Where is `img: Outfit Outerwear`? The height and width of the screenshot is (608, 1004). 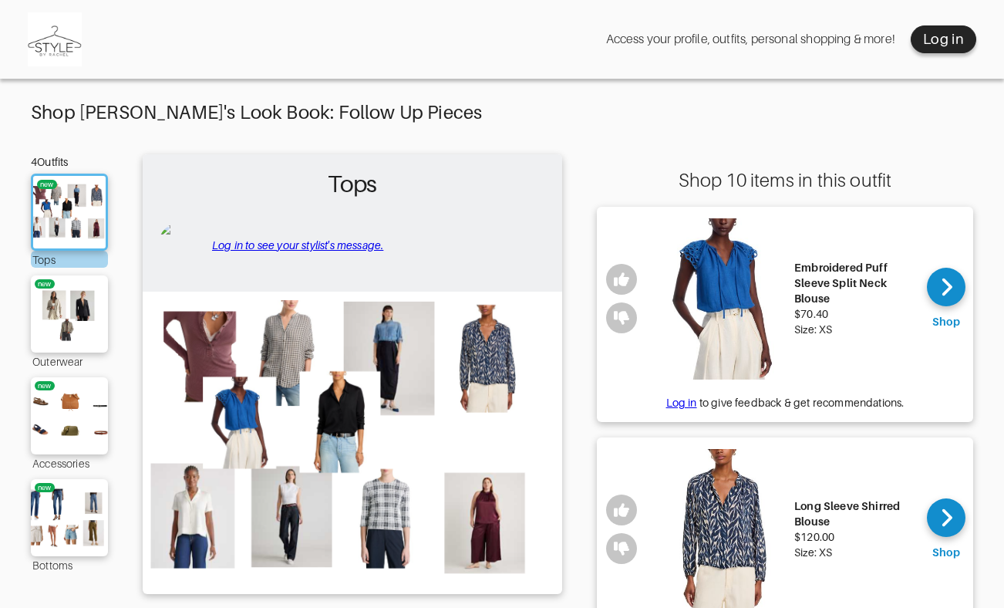 img: Outfit Outerwear is located at coordinates (69, 314).